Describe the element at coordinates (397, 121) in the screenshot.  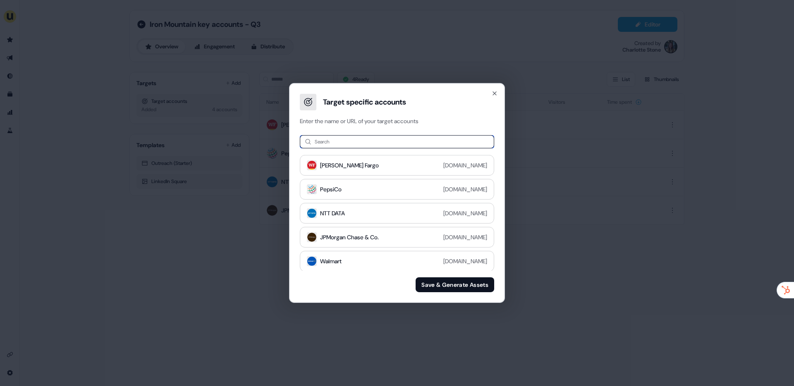
I see `p: Enter the name or URL of your target accounts` at that location.